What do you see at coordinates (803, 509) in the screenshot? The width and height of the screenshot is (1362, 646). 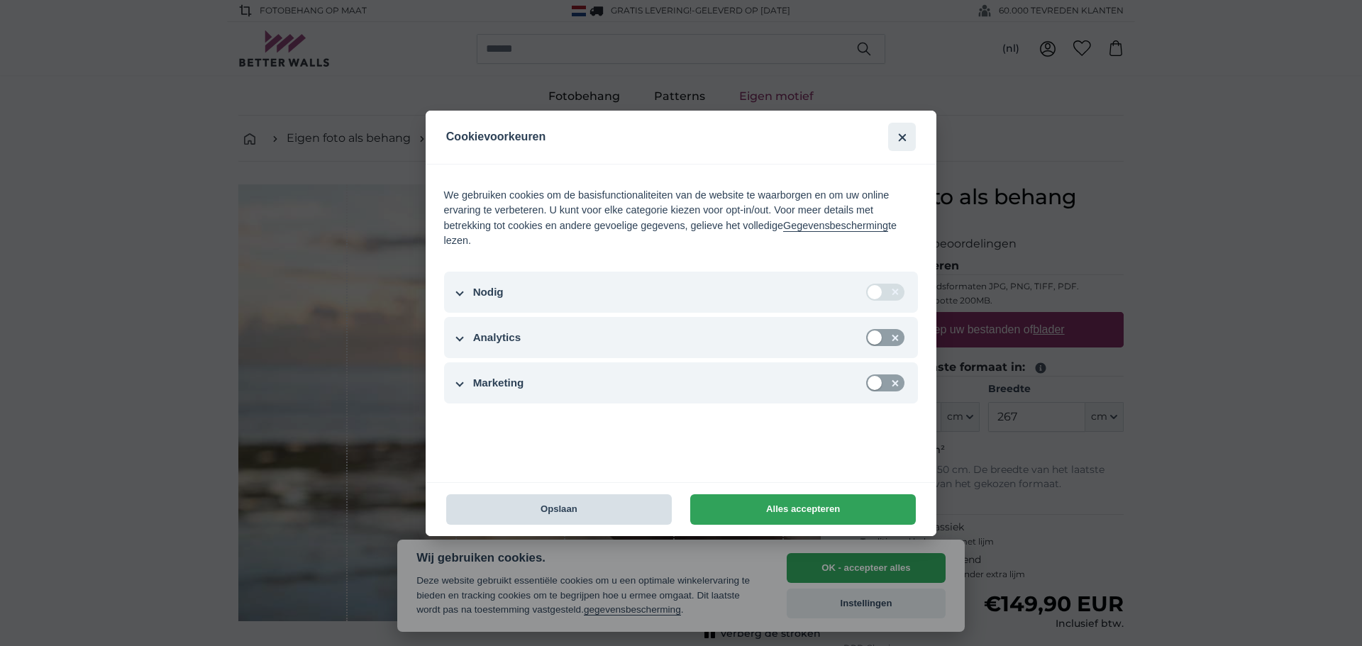 I see `button: Alles accepteren` at bounding box center [803, 509].